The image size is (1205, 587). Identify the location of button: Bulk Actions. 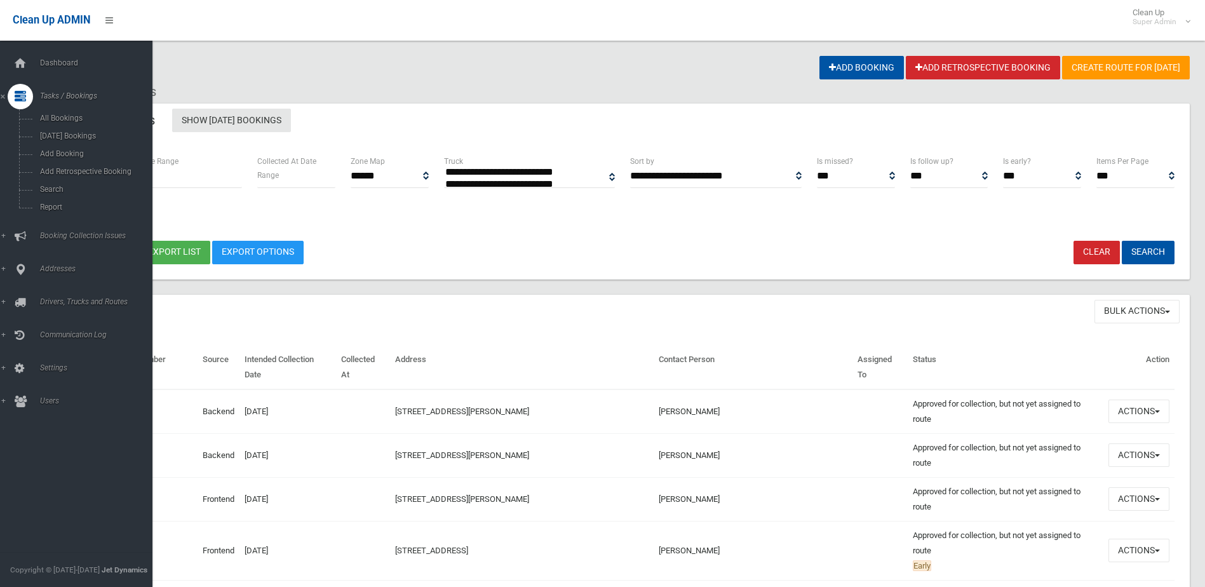
(1137, 311).